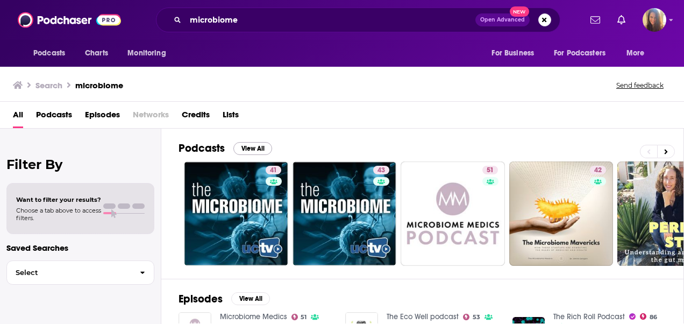 This screenshot has height=324, width=684. Describe the element at coordinates (580, 53) in the screenshot. I see `span: For Podcasters` at that location.